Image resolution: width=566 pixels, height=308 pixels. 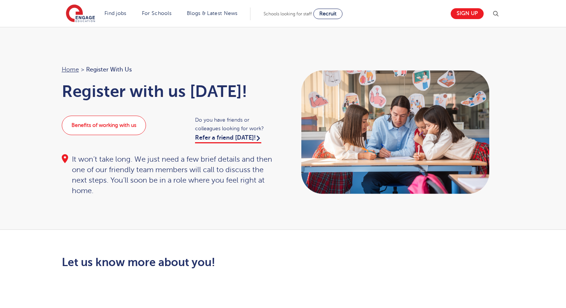 I want to click on span: Register with us, so click(x=109, y=70).